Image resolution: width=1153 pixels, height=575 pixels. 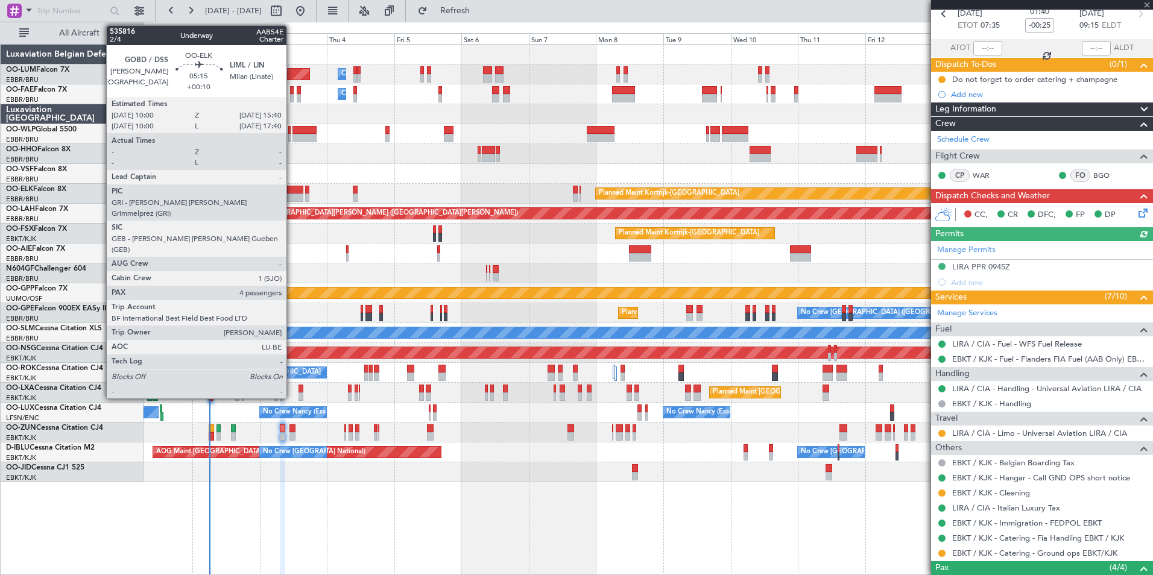 I want to click on a: WAR, so click(x=986, y=176).